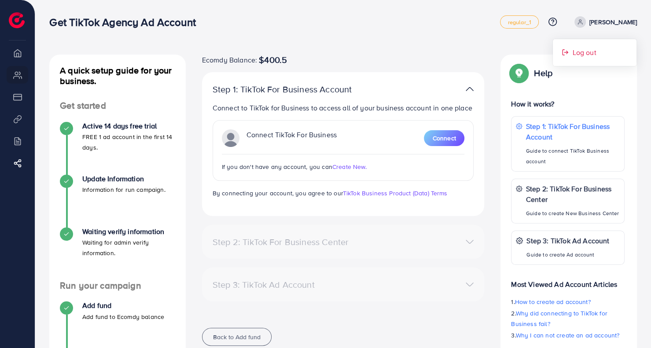 Image resolution: width=651 pixels, height=348 pixels. Describe the element at coordinates (117, 201) in the screenshot. I see `li: Update Information` at that location.